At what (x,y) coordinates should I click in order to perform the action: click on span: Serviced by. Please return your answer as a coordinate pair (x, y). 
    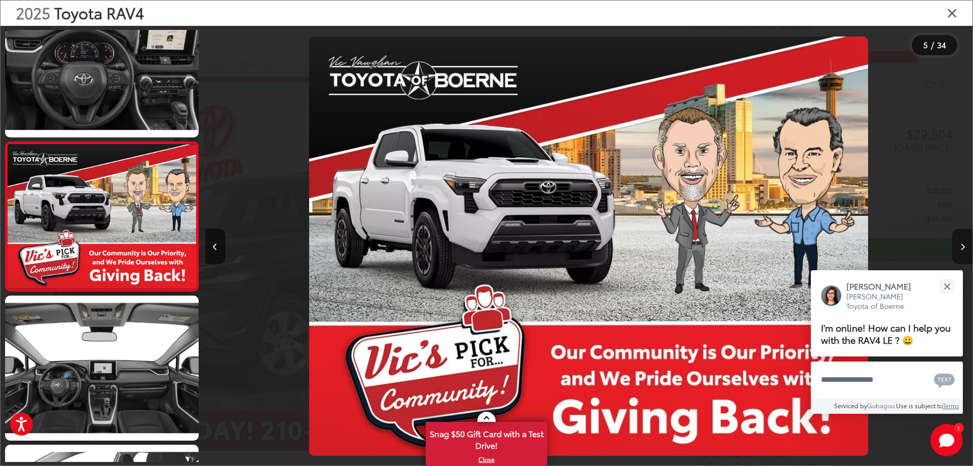
    Looking at the image, I should click on (850, 405).